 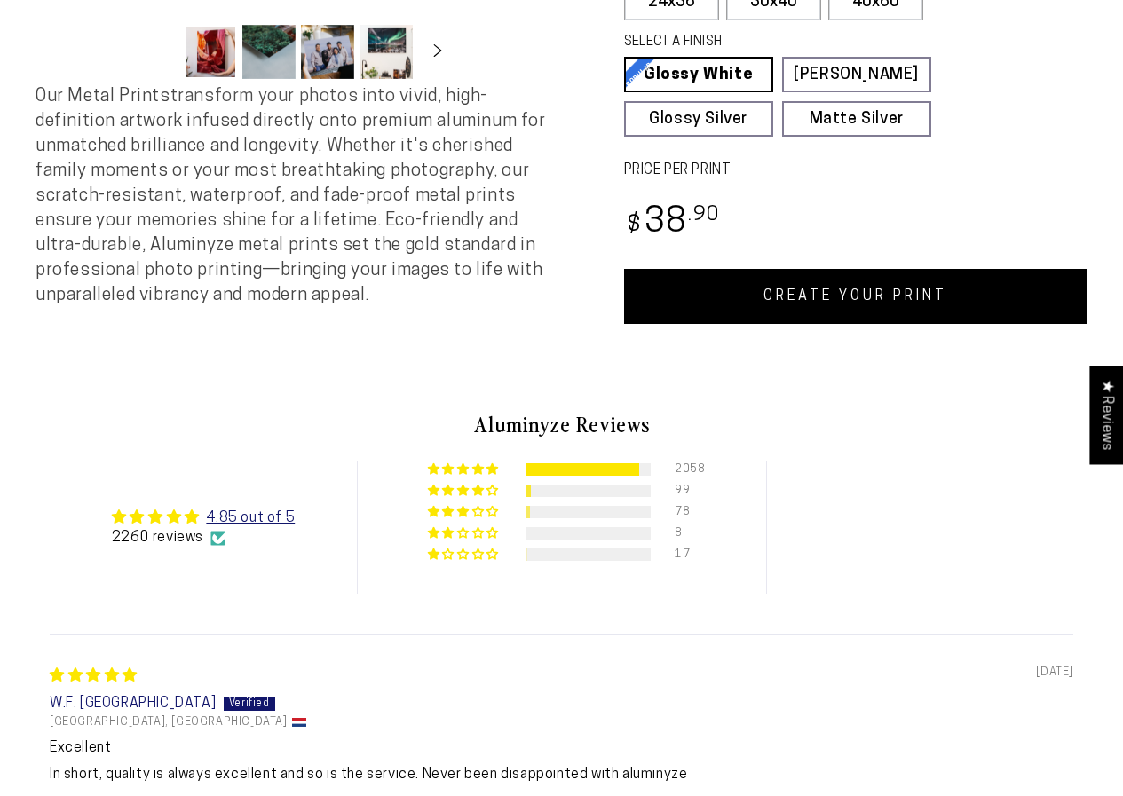 What do you see at coordinates (464, 512) in the screenshot?
I see `div: 3% (78) reviews with 3 star rating` at bounding box center [464, 512].